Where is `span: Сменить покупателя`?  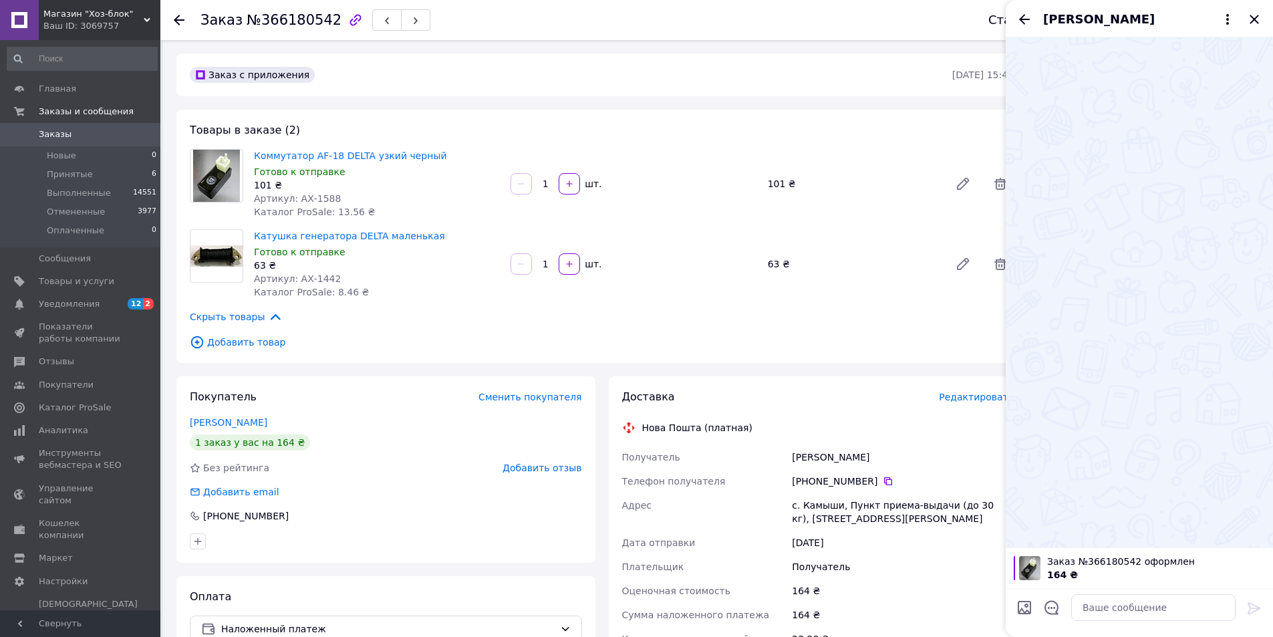
span: Сменить покупателя is located at coordinates (530, 397).